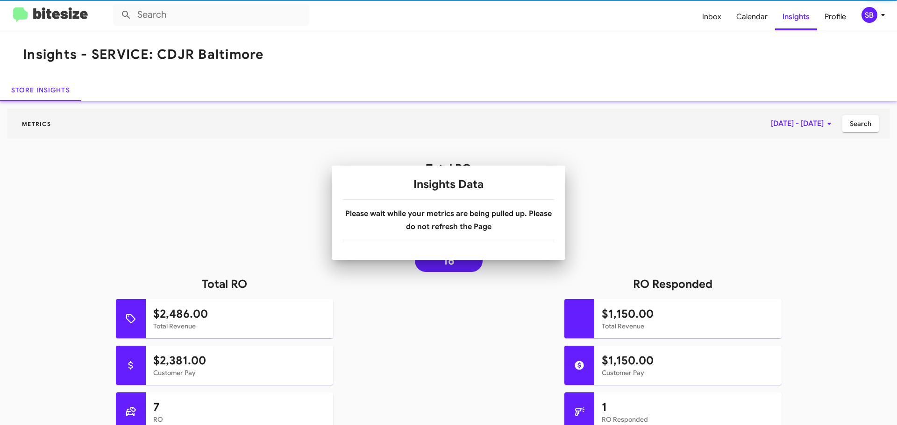  What do you see at coordinates (835, 17) in the screenshot?
I see `span: Profile` at bounding box center [835, 17].